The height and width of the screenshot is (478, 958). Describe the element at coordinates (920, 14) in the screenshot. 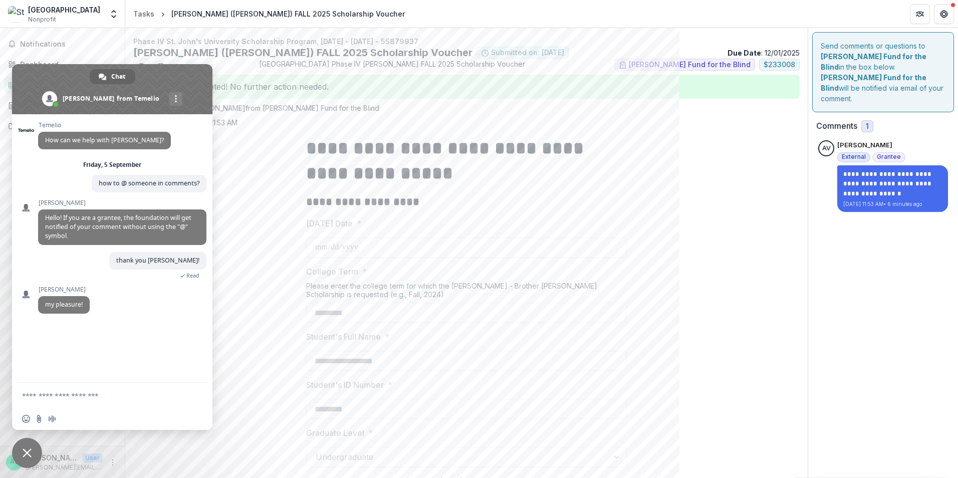

I see `button: Partners` at that location.